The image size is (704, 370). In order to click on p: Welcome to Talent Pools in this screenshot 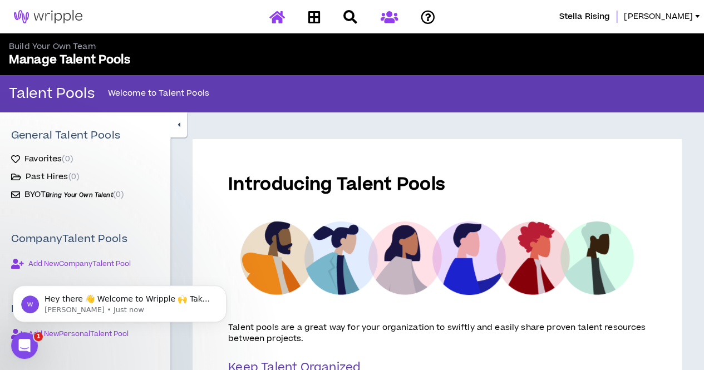, I will do `click(159, 93)`.